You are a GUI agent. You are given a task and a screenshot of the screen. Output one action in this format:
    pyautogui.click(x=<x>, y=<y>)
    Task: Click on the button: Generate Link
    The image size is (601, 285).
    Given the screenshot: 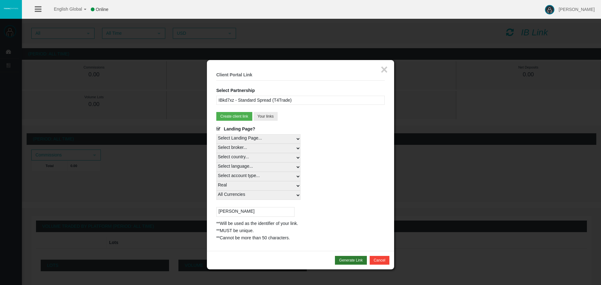 What is the action you would take?
    pyautogui.click(x=351, y=260)
    